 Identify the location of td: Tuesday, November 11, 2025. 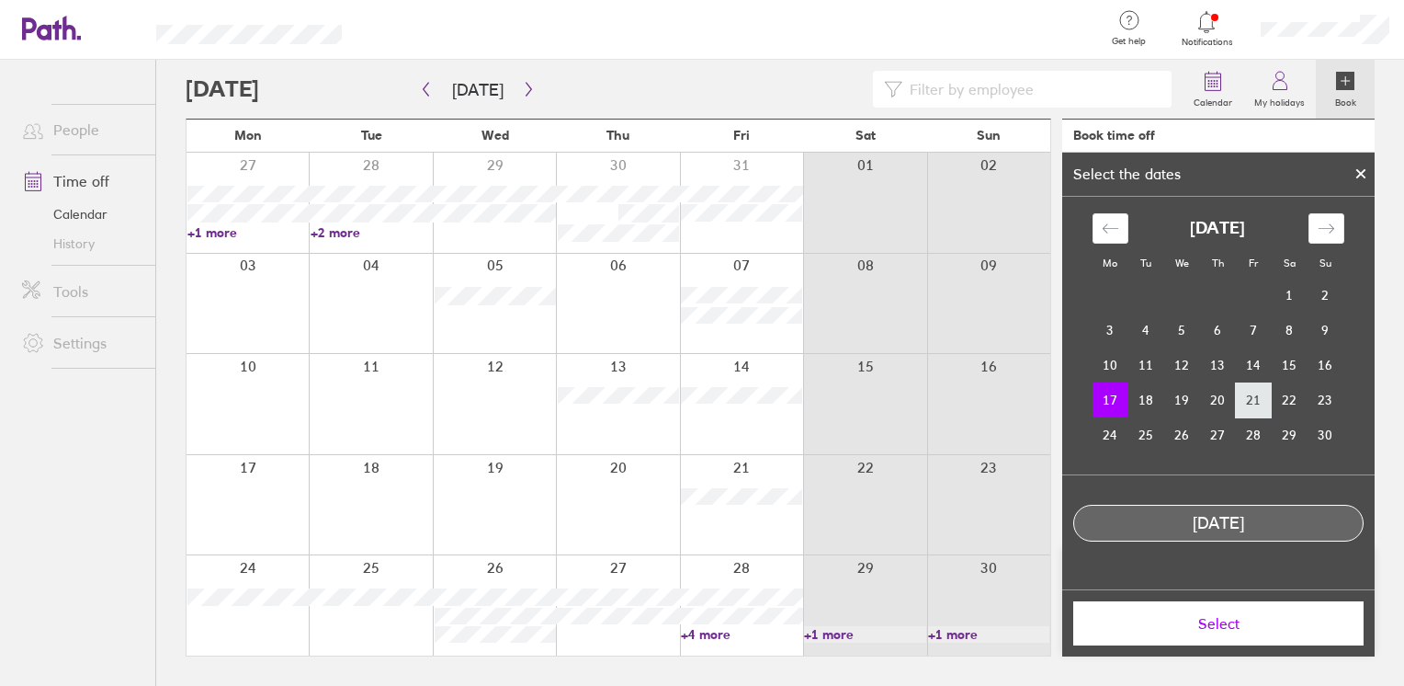
(1146, 365).